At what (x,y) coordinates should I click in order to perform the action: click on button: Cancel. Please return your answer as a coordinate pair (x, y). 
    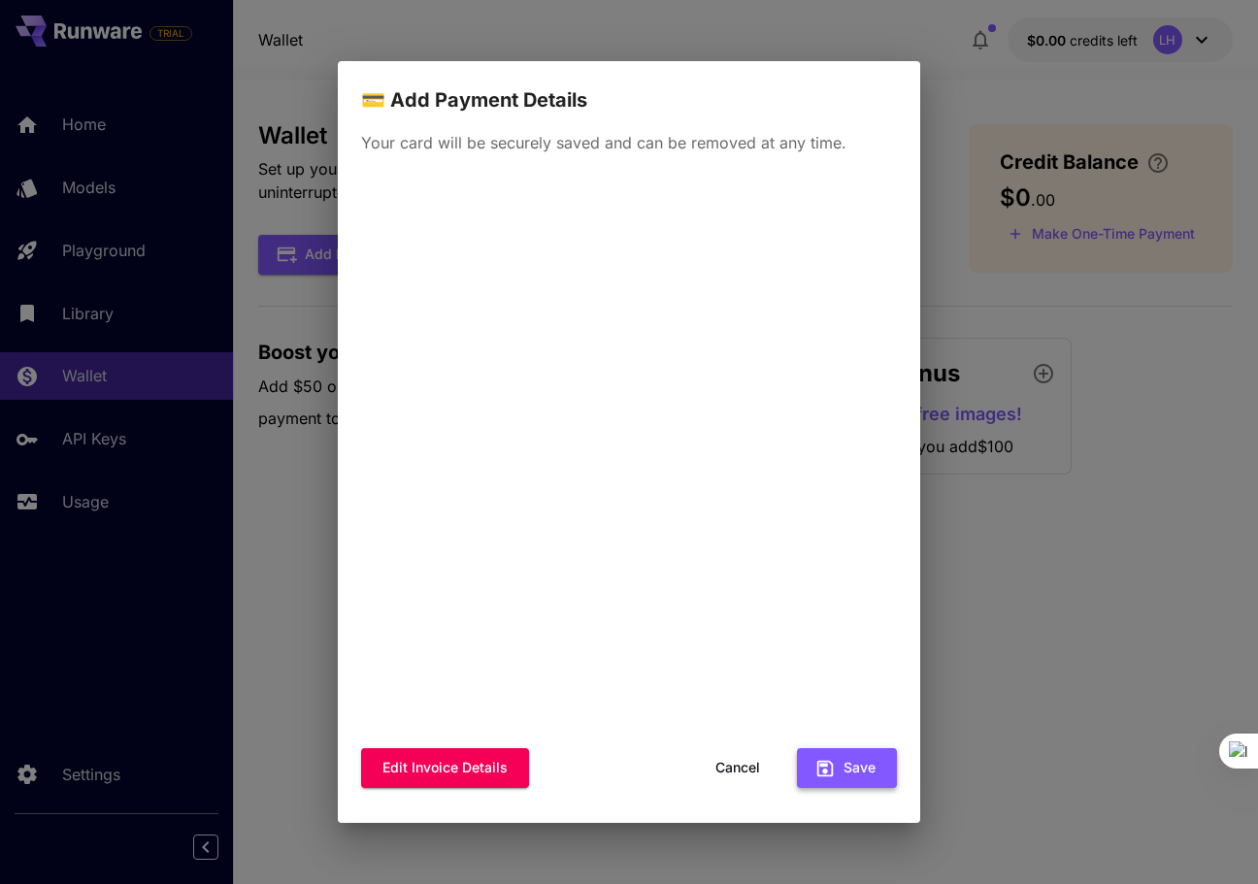
    Looking at the image, I should click on (738, 768).